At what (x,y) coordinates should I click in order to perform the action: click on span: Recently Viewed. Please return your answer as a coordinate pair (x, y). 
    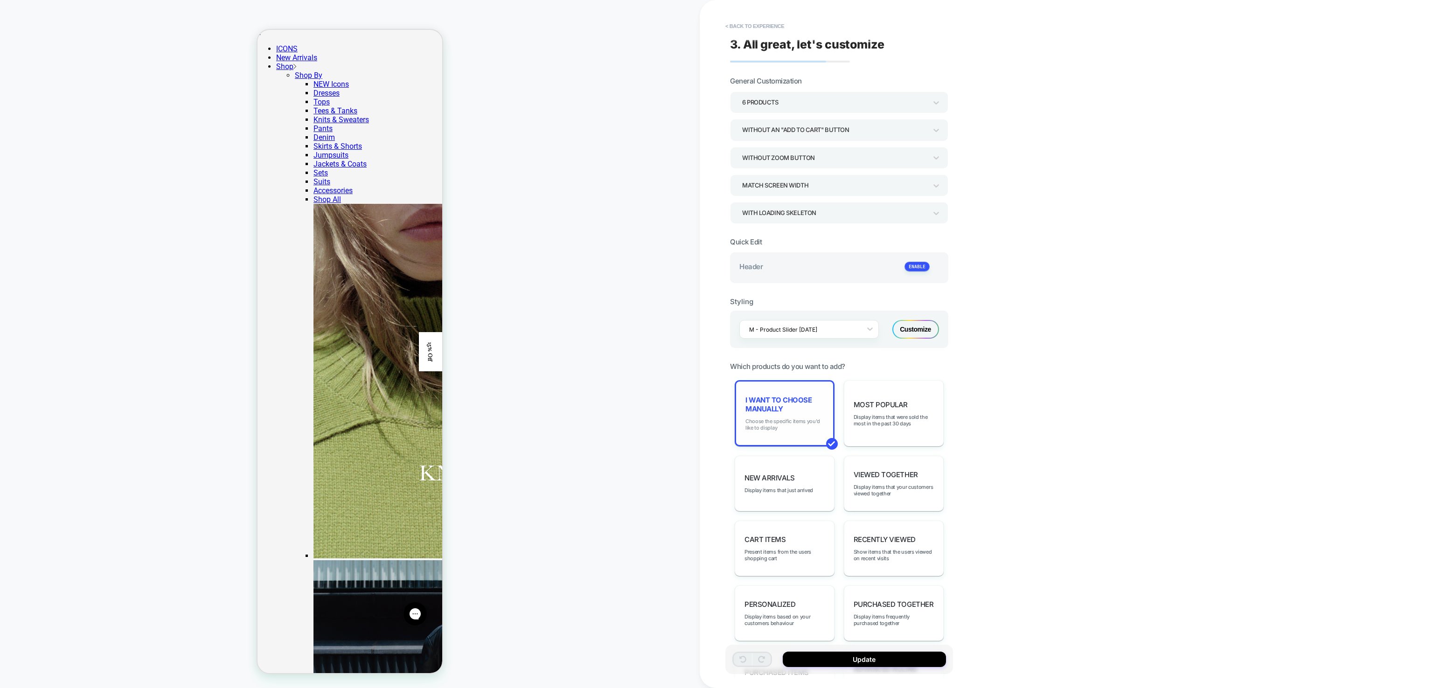
    Looking at the image, I should click on (884, 539).